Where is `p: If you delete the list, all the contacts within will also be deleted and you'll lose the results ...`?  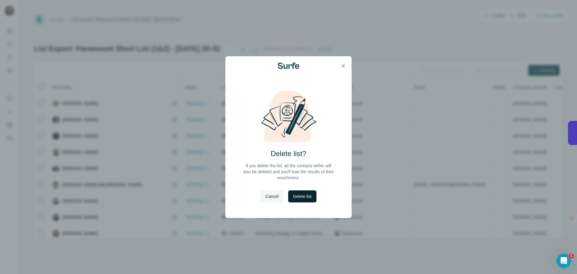
p: If you delete the list, all the contacts within will also be deleted and you'll lose the results ... is located at coordinates (289, 172).